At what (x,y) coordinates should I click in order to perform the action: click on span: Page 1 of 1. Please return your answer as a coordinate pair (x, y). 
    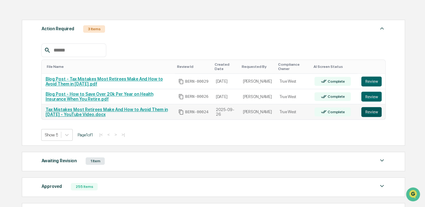
    Looking at the image, I should click on (85, 135).